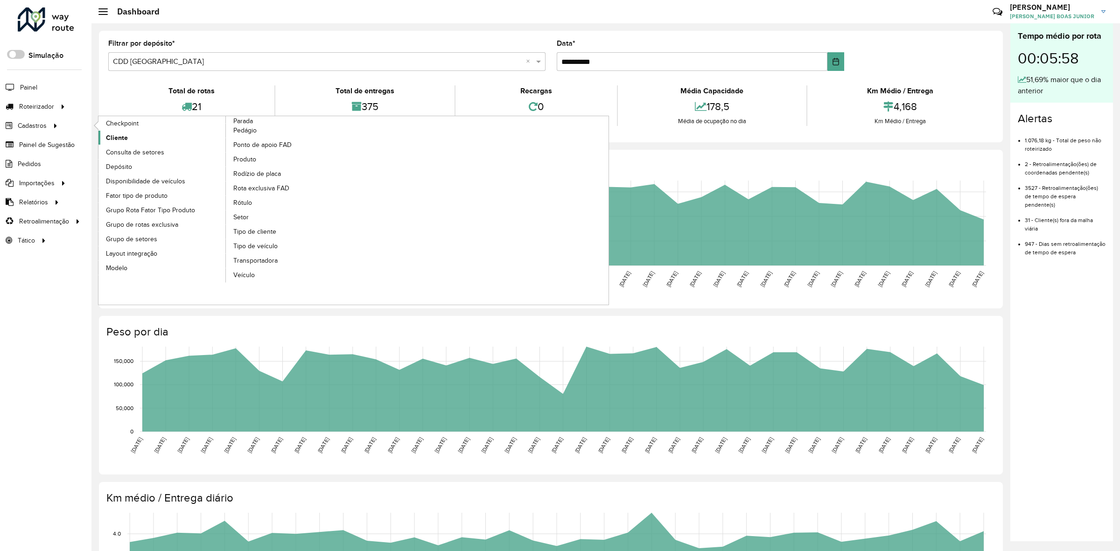 Image resolution: width=1120 pixels, height=551 pixels. Describe the element at coordinates (290, 217) in the screenshot. I see `a: Setor` at that location.